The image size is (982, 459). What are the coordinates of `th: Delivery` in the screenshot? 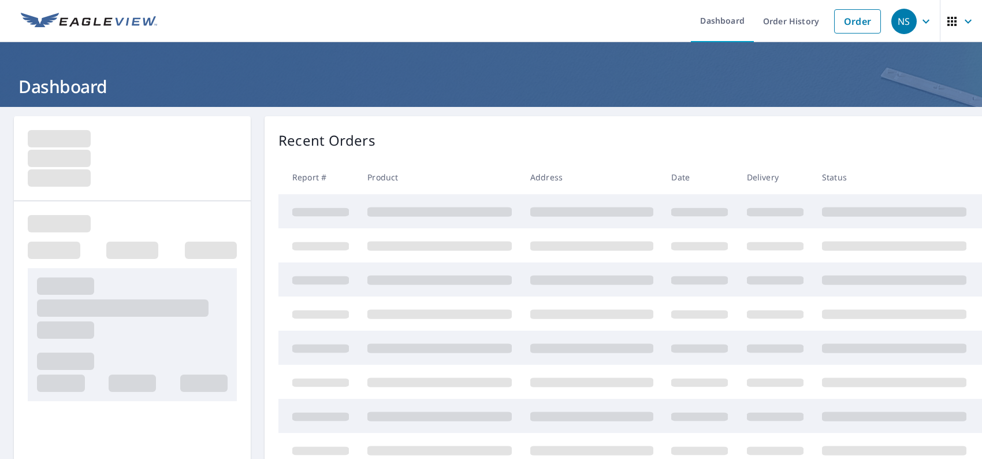 It's located at (775, 177).